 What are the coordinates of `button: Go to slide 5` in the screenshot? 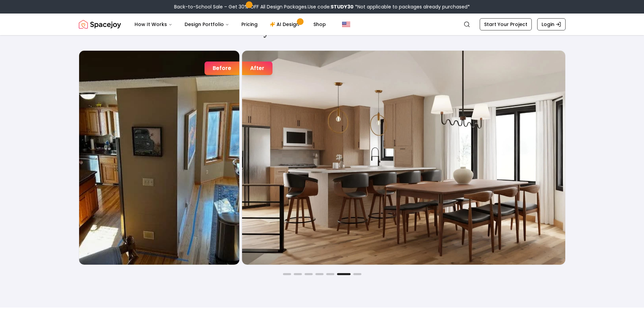 It's located at (330, 274).